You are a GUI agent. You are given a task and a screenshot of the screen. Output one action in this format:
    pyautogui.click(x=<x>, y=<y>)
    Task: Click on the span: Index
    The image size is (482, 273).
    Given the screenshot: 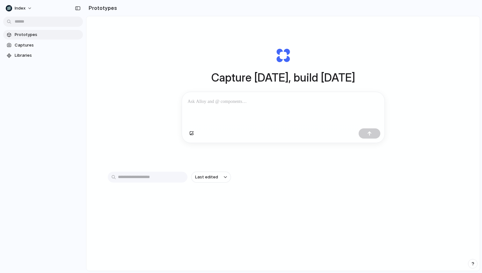 What is the action you would take?
    pyautogui.click(x=20, y=8)
    